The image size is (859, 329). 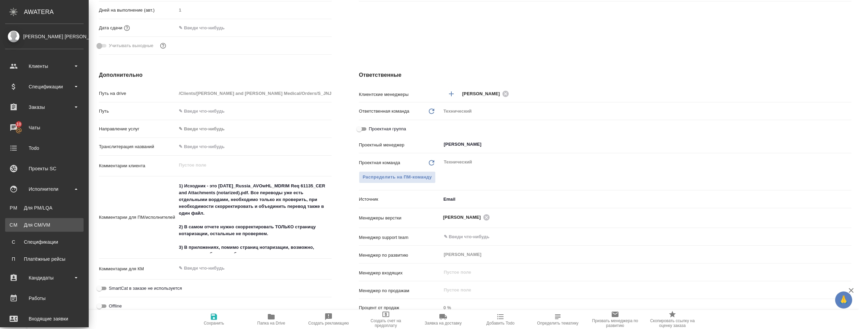 What do you see at coordinates (400, 199) in the screenshot?
I see `p: Источник` at bounding box center [400, 199].